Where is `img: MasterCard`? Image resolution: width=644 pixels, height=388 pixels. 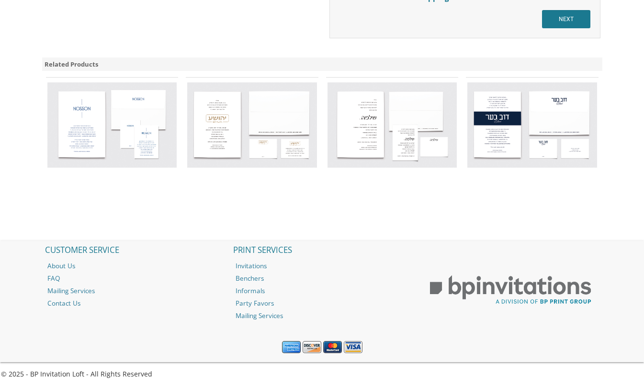
img: MasterCard is located at coordinates (332, 347).